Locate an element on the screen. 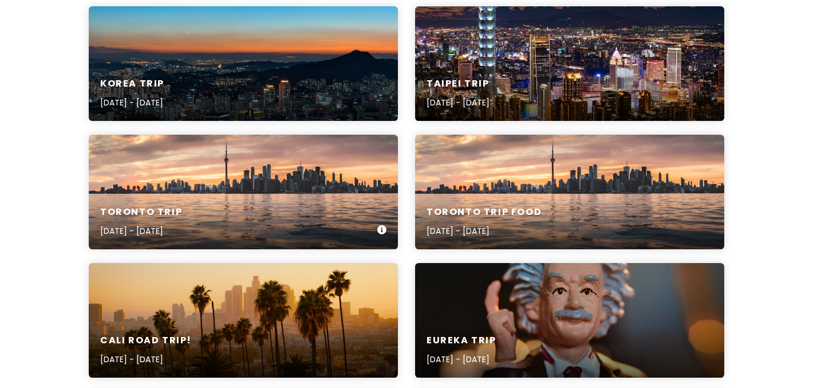 This screenshot has height=388, width=813. h6: Toronto Trip is located at coordinates (141, 212).